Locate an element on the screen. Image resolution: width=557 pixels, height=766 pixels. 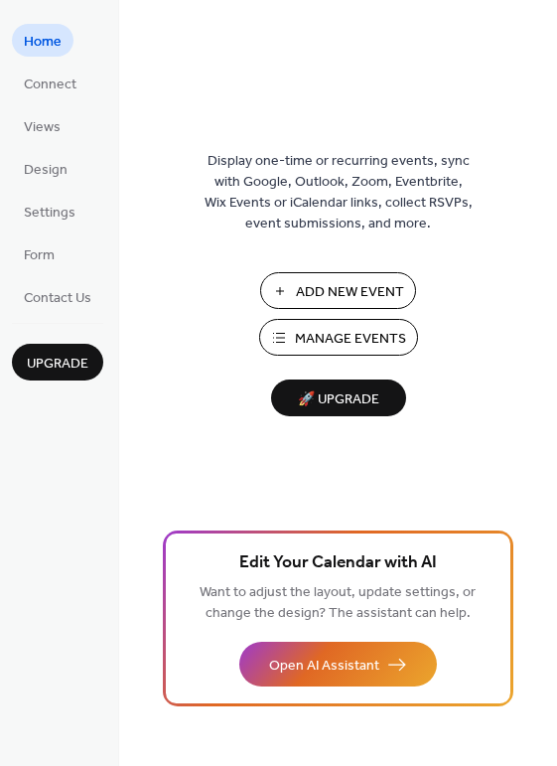
button: Upgrade is located at coordinates (58, 362).